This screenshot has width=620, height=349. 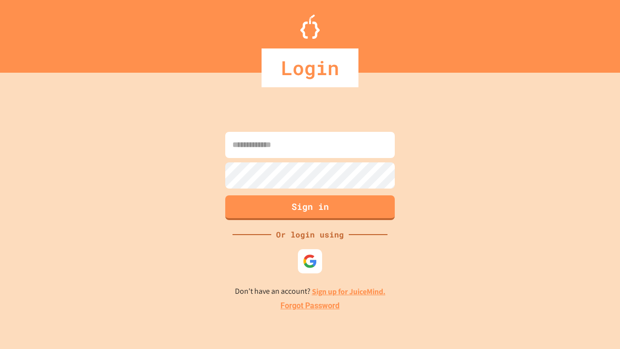 I want to click on img: Logo.svg, so click(x=310, y=27).